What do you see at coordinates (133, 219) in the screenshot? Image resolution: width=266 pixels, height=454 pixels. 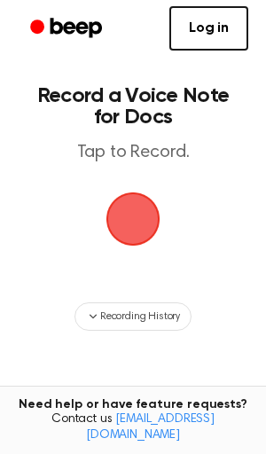 I see `img: Beep Logo` at bounding box center [133, 219].